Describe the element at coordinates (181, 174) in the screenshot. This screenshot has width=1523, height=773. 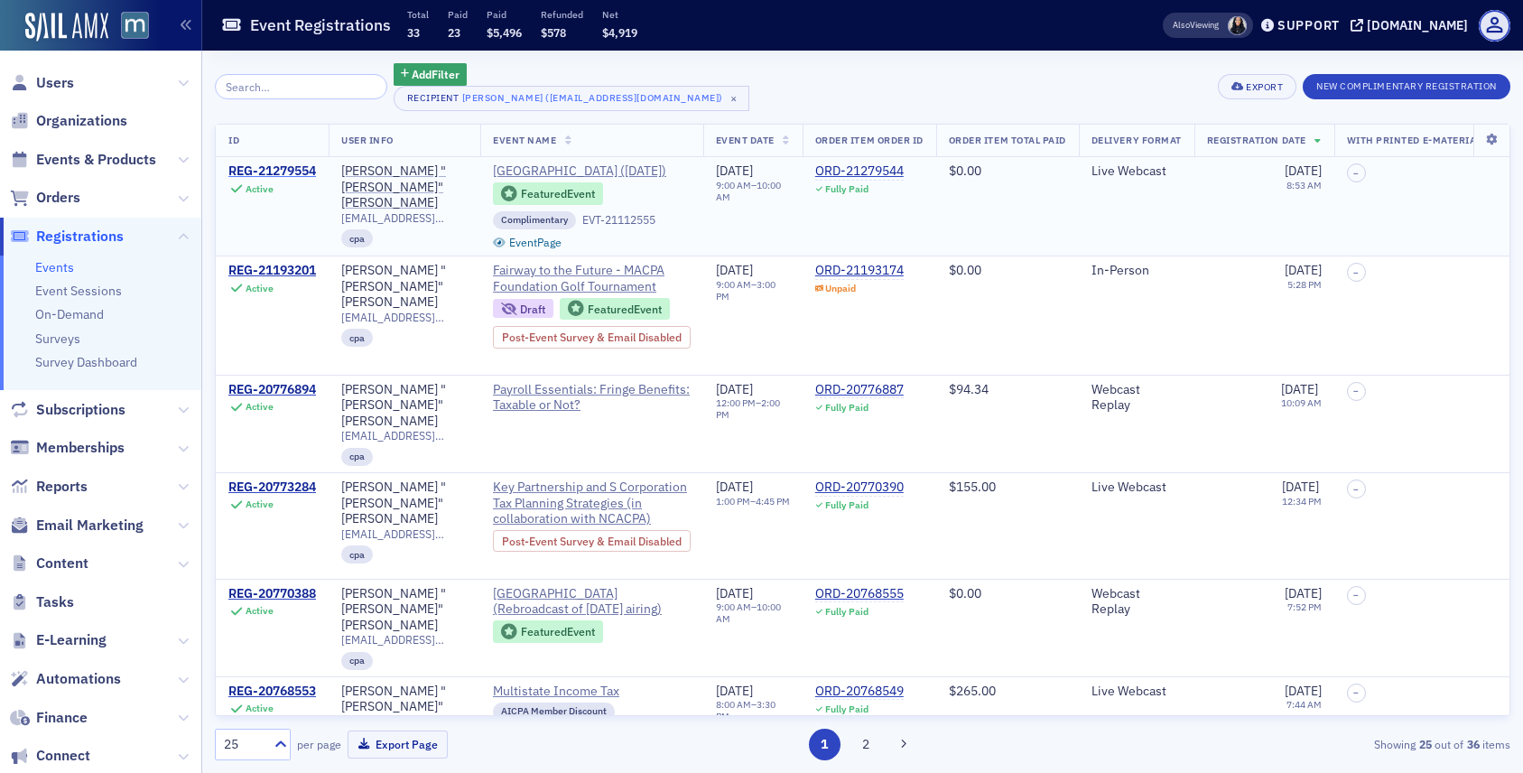
I see `p: How can we help?` at that location.